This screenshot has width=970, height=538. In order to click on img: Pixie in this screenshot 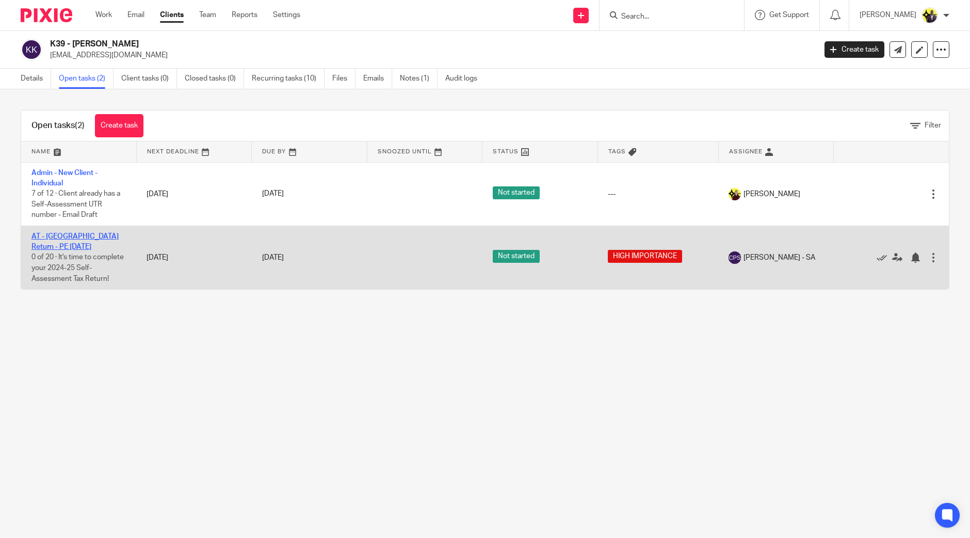, I will do `click(46, 15)`.